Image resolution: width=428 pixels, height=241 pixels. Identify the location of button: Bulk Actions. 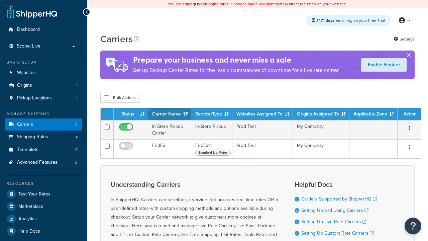
(120, 98).